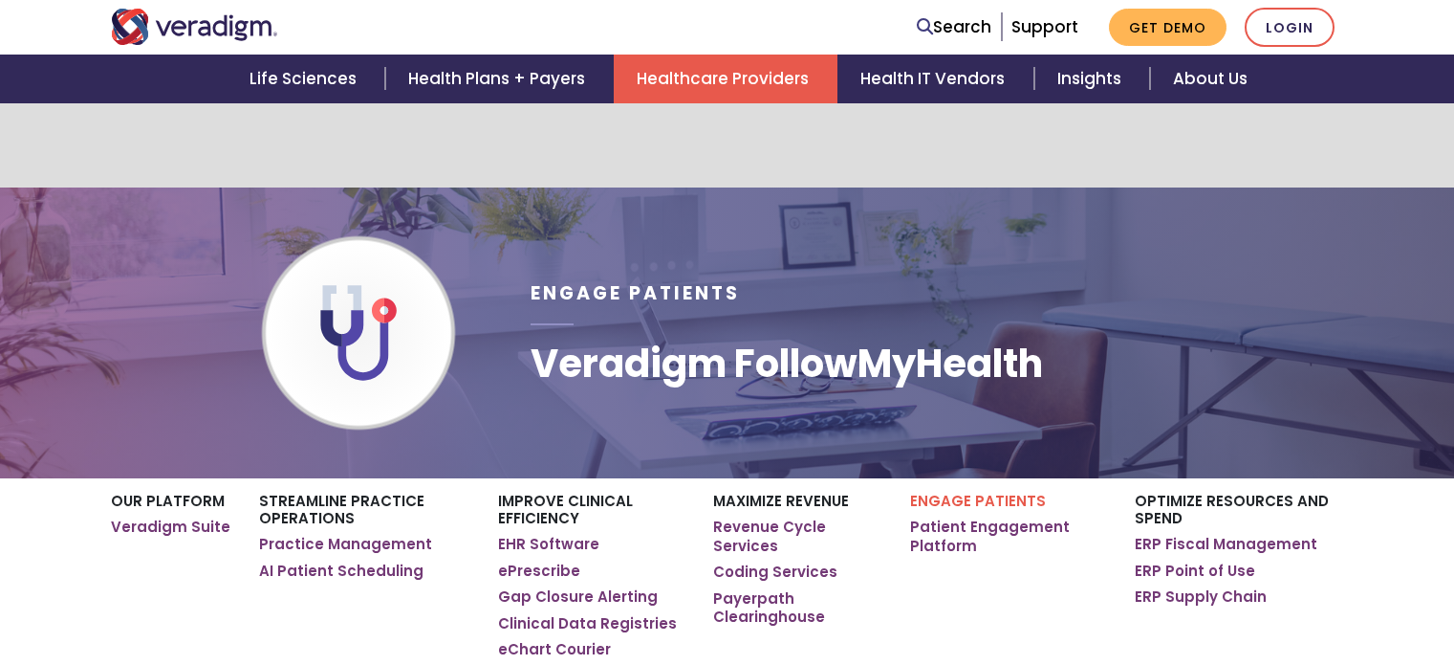 The height and width of the screenshot is (665, 1454). Describe the element at coordinates (1210, 78) in the screenshot. I see `a: About Us` at that location.